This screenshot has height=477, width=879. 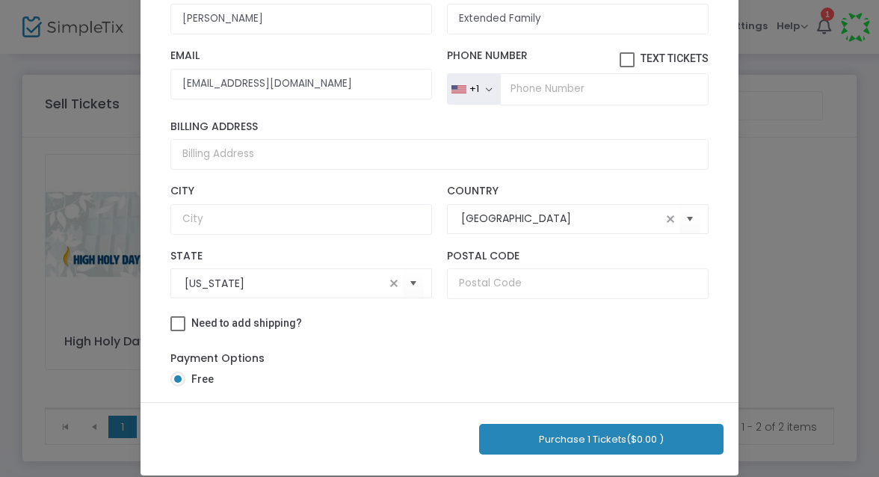 What do you see at coordinates (578, 19) in the screenshot?
I see `input: Last Name` at bounding box center [578, 19].